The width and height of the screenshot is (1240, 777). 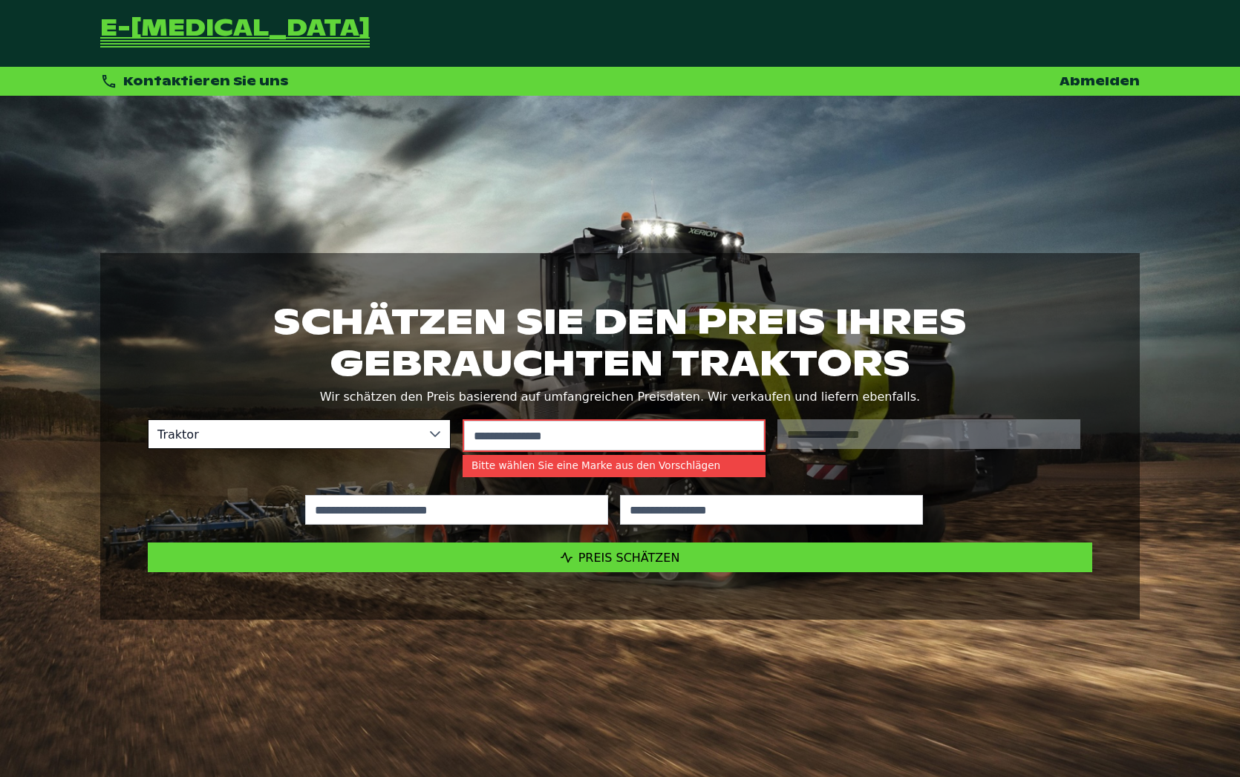 I want to click on h1: Schätzen Sie den Preis Ihres gebrauchten Traktors, so click(x=620, y=342).